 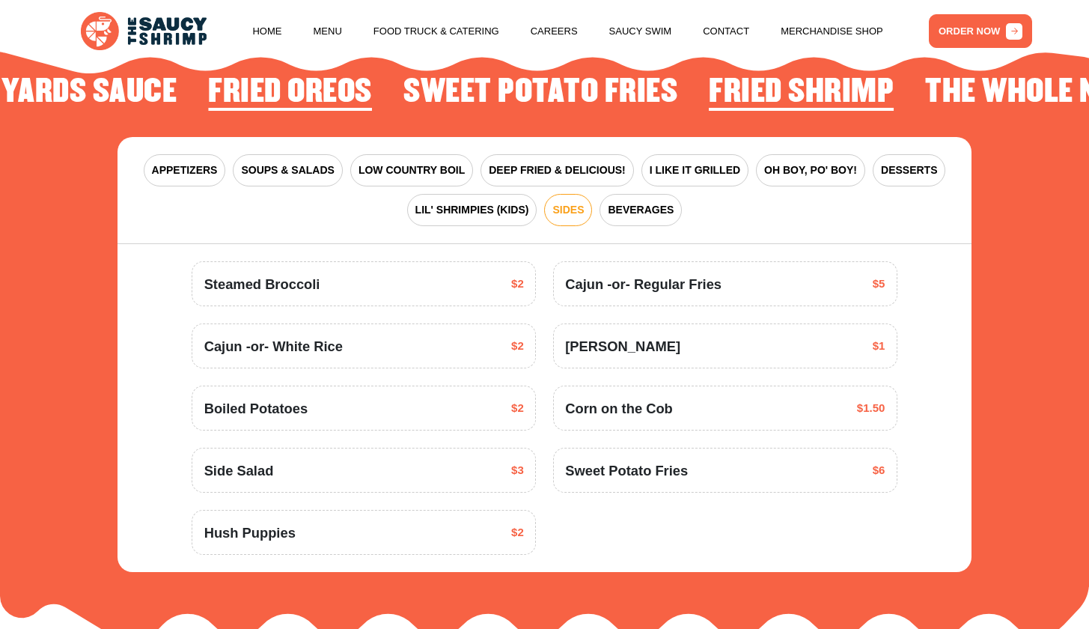 What do you see at coordinates (626, 470) in the screenshot?
I see `span: Sweet Potato Fries` at bounding box center [626, 470].